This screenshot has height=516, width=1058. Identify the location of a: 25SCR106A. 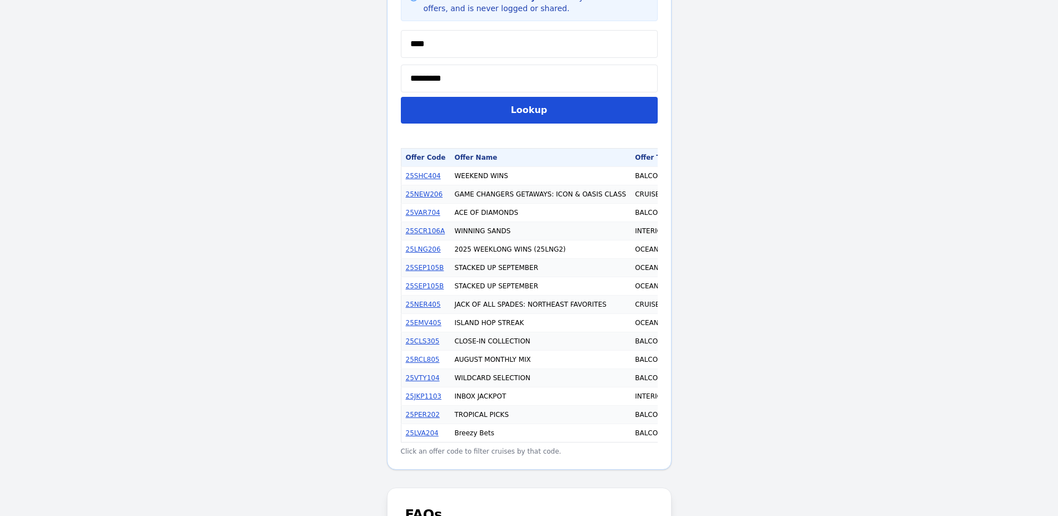
(425, 231).